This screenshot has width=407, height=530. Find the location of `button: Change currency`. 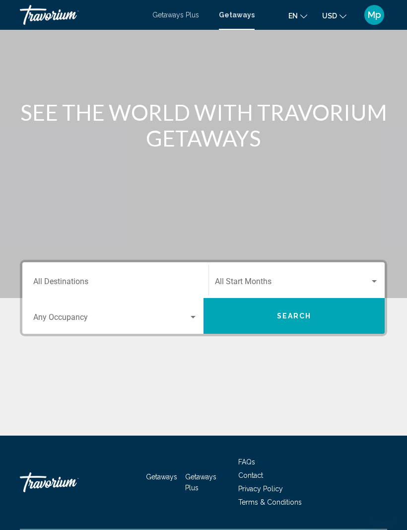

button: Change currency is located at coordinates (334, 15).